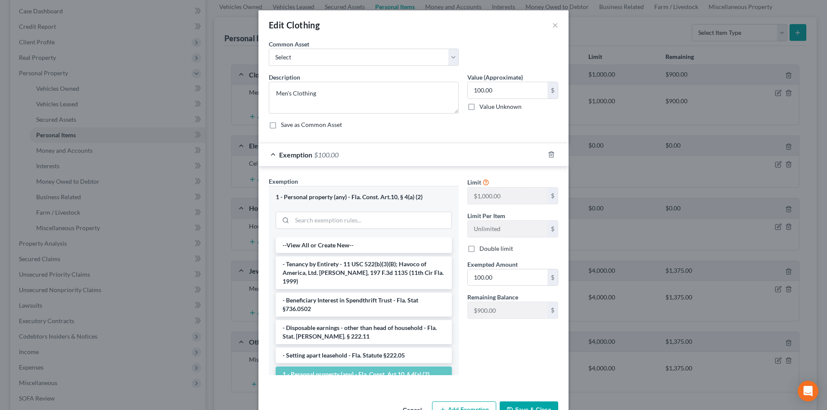 This screenshot has width=827, height=410. What do you see at coordinates (326, 155) in the screenshot?
I see `span: $100.00` at bounding box center [326, 155].